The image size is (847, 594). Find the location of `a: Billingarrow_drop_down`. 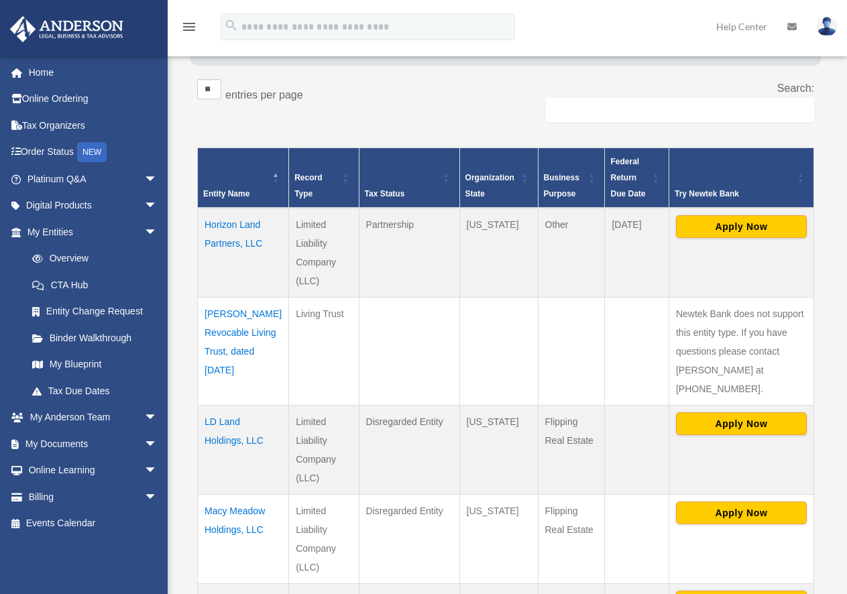

a: Billingarrow_drop_down is located at coordinates (93, 497).